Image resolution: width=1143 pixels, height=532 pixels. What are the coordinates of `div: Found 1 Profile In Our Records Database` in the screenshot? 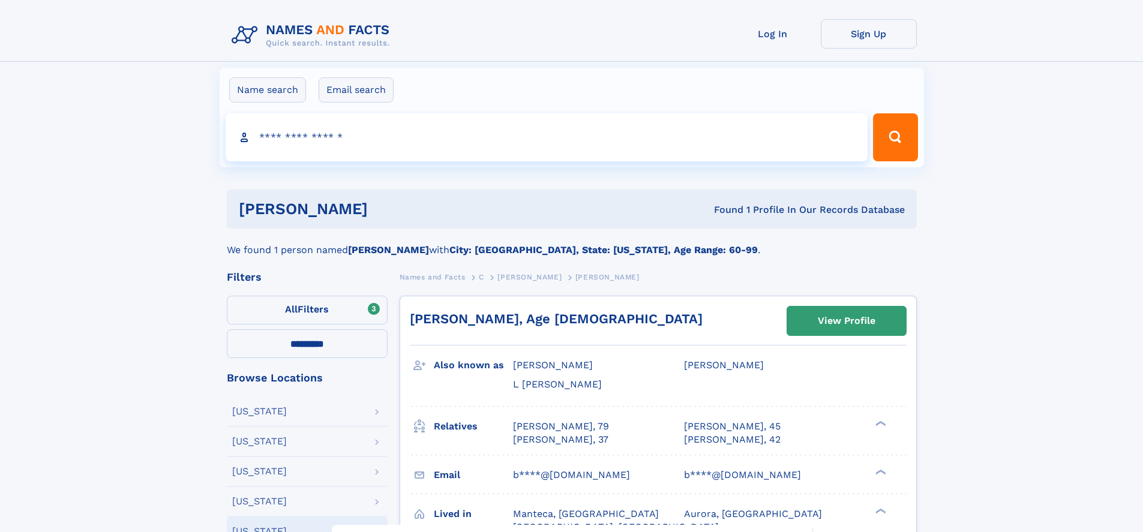 It's located at (722, 210).